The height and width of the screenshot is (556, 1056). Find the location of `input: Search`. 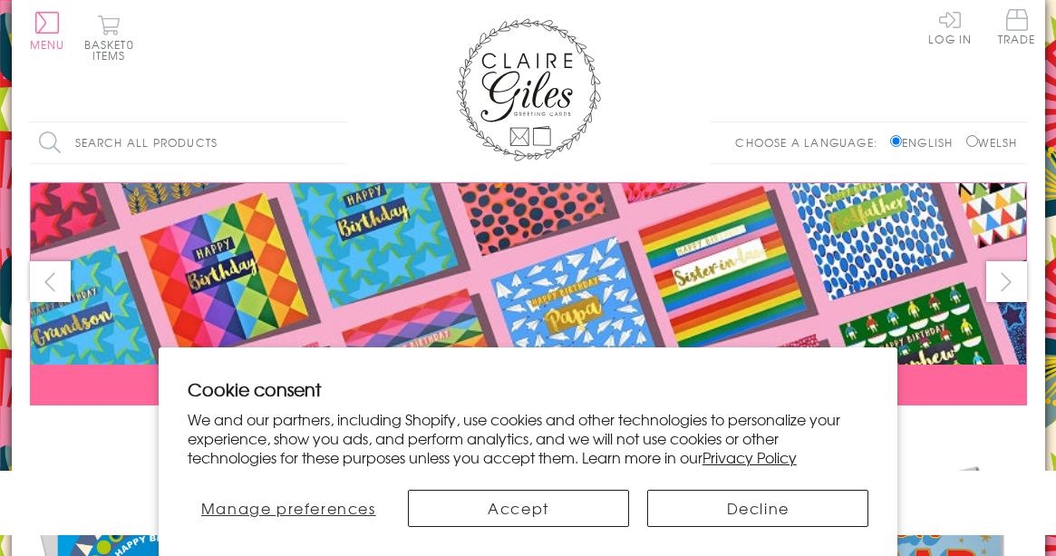

input: Search is located at coordinates (338, 142).